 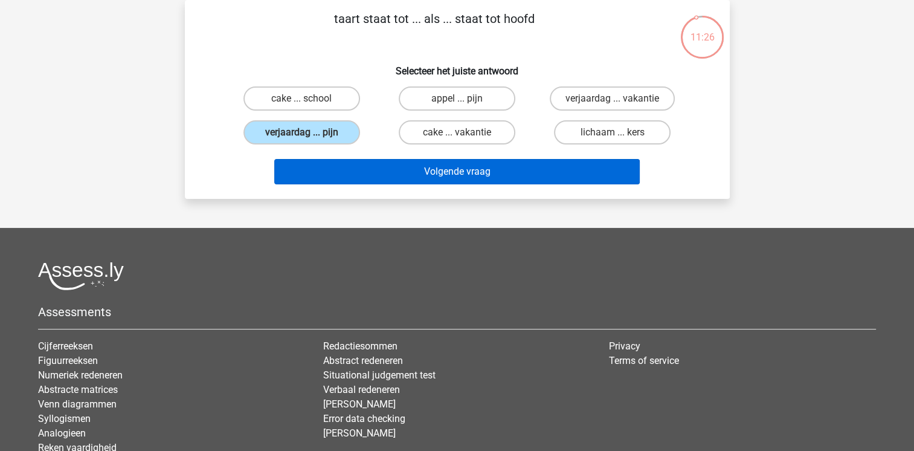 I want to click on a: Privacy, so click(x=624, y=345).